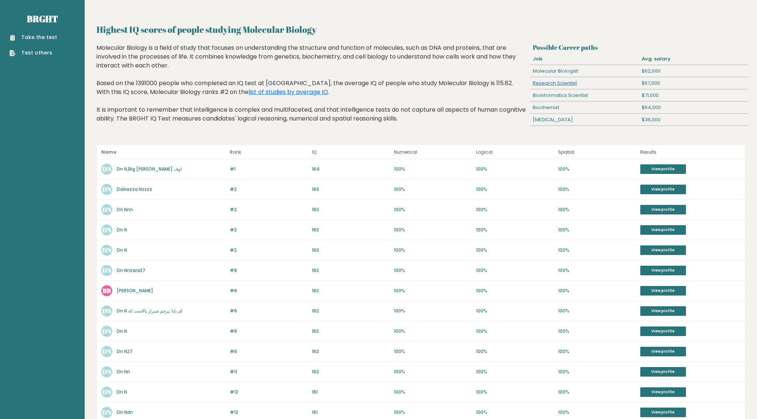 Image resolution: width=757 pixels, height=419 pixels. Describe the element at coordinates (123, 371) in the screenshot. I see `a: Dn Nn` at that location.